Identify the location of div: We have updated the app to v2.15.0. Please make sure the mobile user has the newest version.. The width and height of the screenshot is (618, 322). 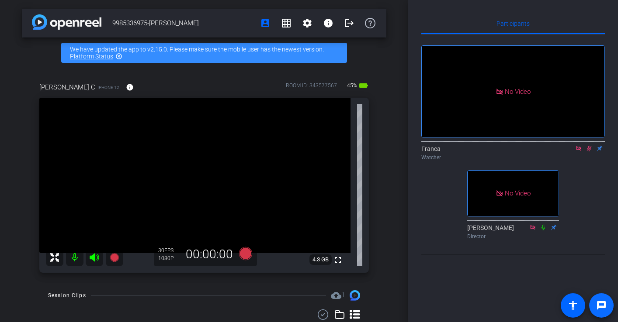
(204, 53).